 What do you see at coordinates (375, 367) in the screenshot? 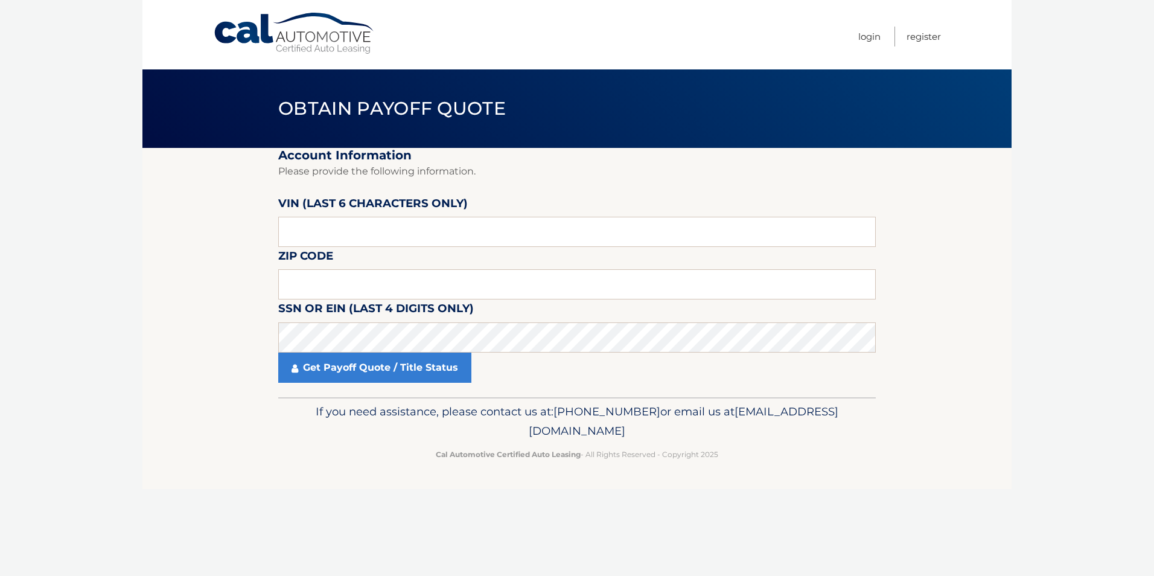
I see `a: Get Payoff Quote / Title Status` at bounding box center [375, 367].